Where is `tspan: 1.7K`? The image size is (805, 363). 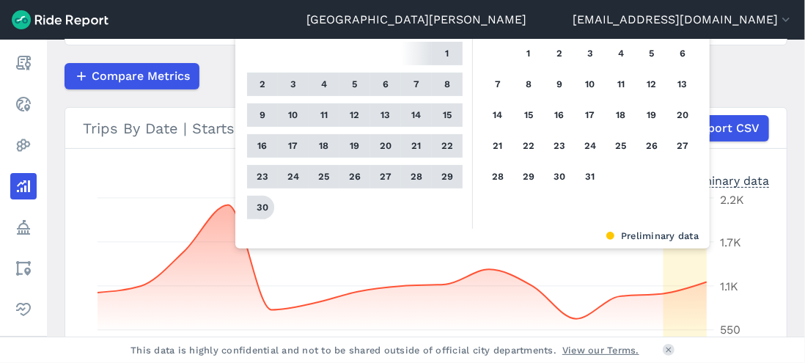
tspan: 1.7K is located at coordinates (731, 242).